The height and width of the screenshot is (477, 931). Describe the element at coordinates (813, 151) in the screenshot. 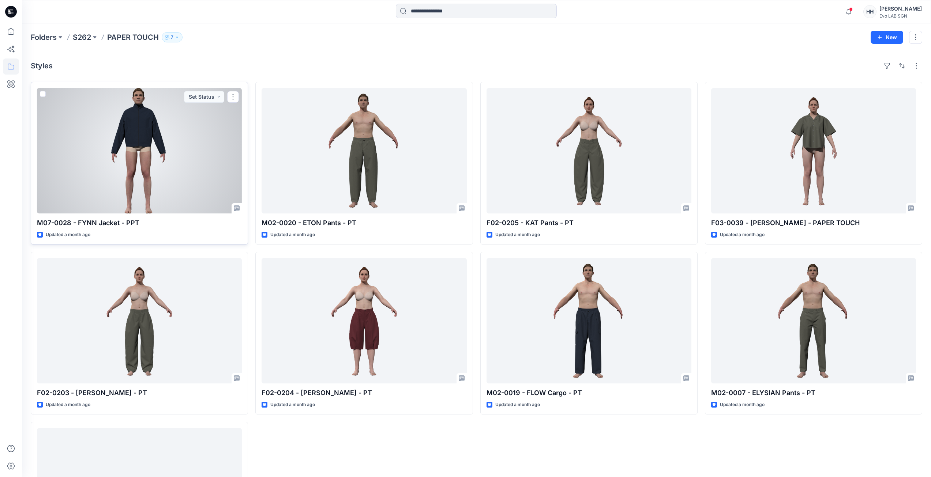

I see `a: F03-0039 - DANI Shirt - PAPER TOUCH` at that location.